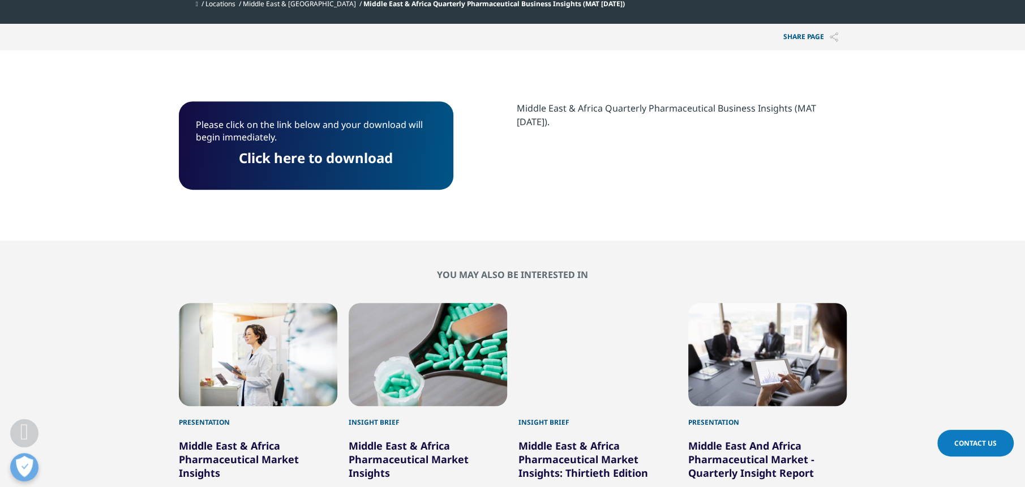  What do you see at coordinates (513, 275) in the screenshot?
I see `h2: You may also be interested in` at bounding box center [513, 275].